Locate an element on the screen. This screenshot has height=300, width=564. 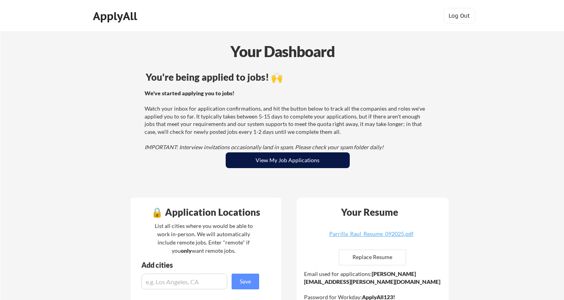
a: Parrilla_Raul_Resume_092025.pdf is located at coordinates (372, 237).